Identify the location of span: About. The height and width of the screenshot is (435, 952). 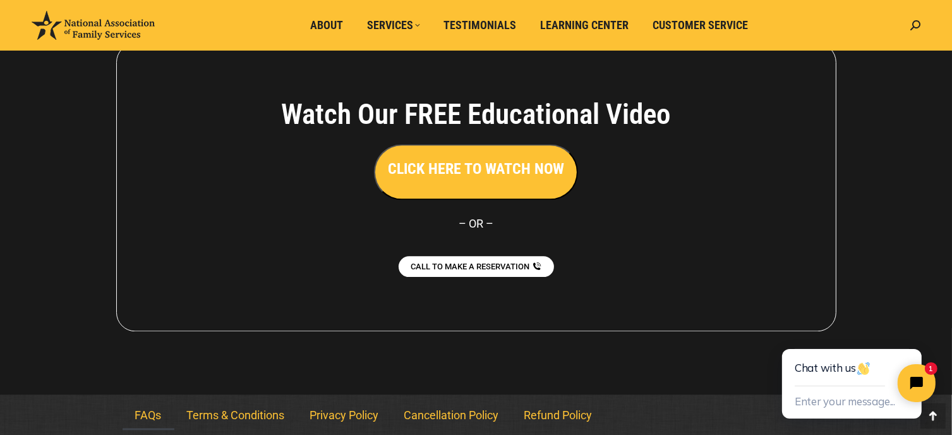
(327, 25).